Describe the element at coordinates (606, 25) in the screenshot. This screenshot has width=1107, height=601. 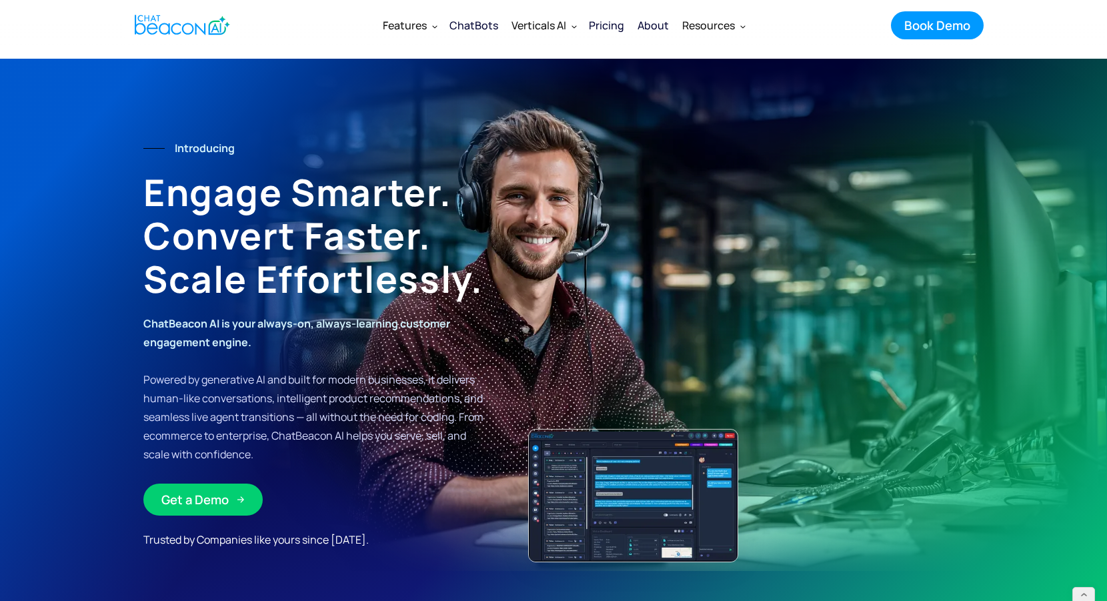
I see `a: Pricing` at that location.